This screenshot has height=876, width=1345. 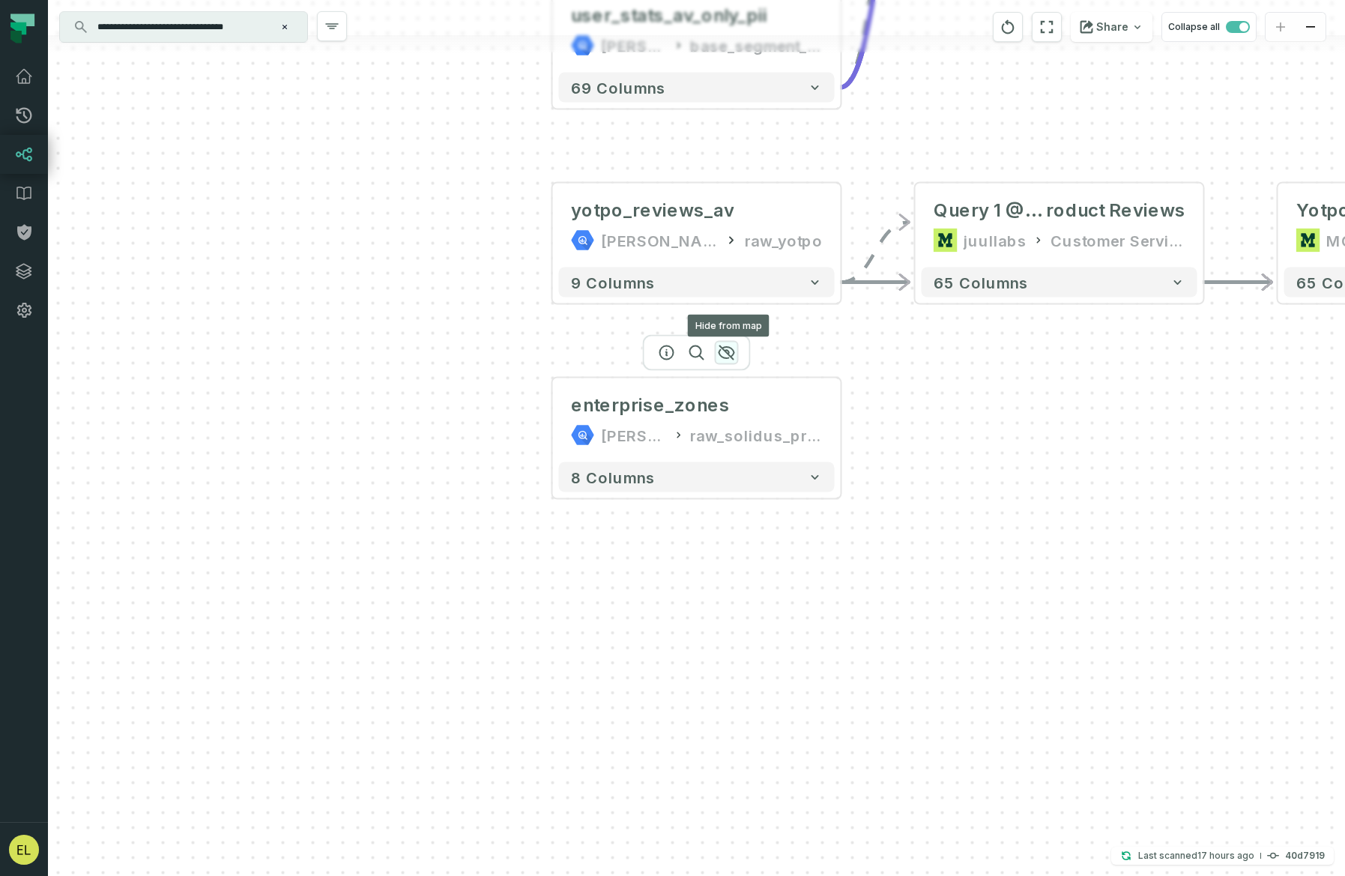 I want to click on div: raw_yotpo, so click(x=784, y=240).